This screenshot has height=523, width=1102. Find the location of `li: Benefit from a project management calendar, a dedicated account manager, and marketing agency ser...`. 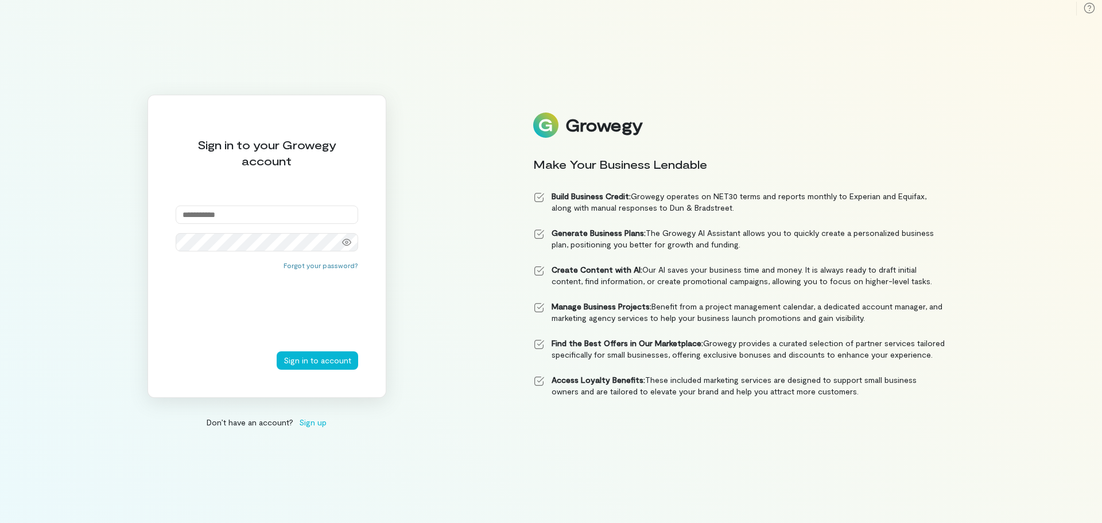

li: Benefit from a project management calendar, a dedicated account manager, and marketing agency ser... is located at coordinates (739, 312).